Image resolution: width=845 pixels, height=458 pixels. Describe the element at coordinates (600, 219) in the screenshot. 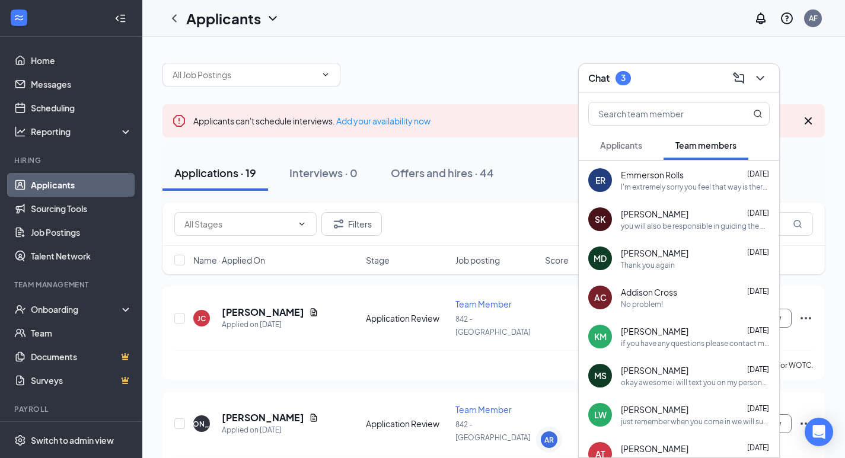

I see `div: SK` at that location.